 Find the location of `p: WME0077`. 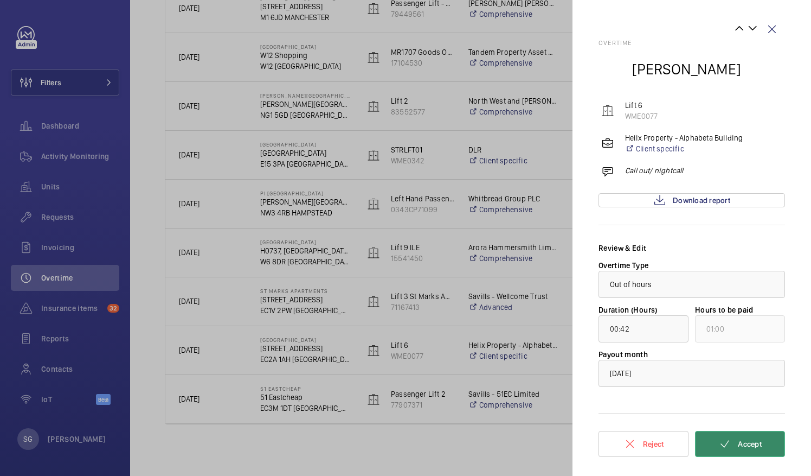

p: WME0077 is located at coordinates (641, 116).